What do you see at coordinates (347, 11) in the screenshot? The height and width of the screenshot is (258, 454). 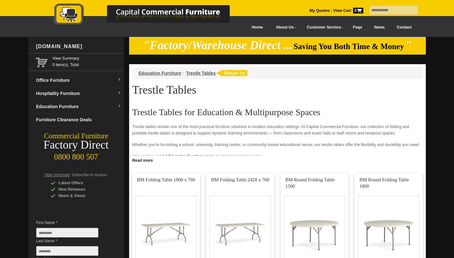 I see `a: View Cart0` at bounding box center [347, 11].